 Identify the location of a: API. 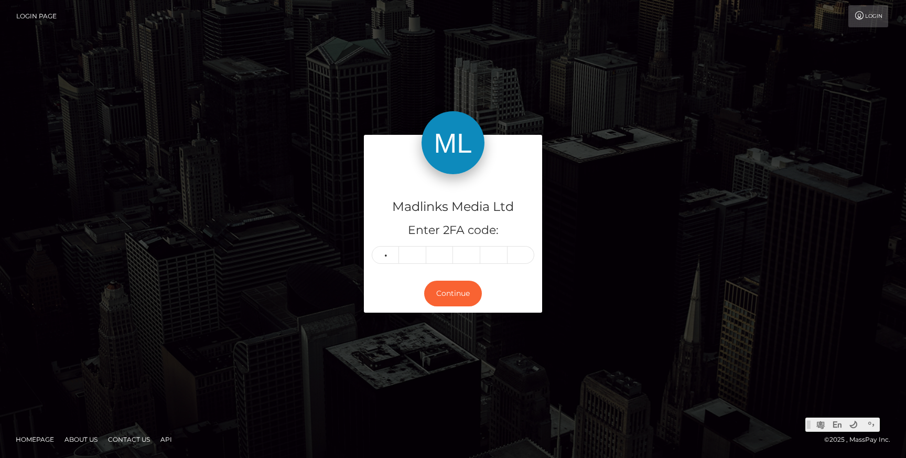
(166, 439).